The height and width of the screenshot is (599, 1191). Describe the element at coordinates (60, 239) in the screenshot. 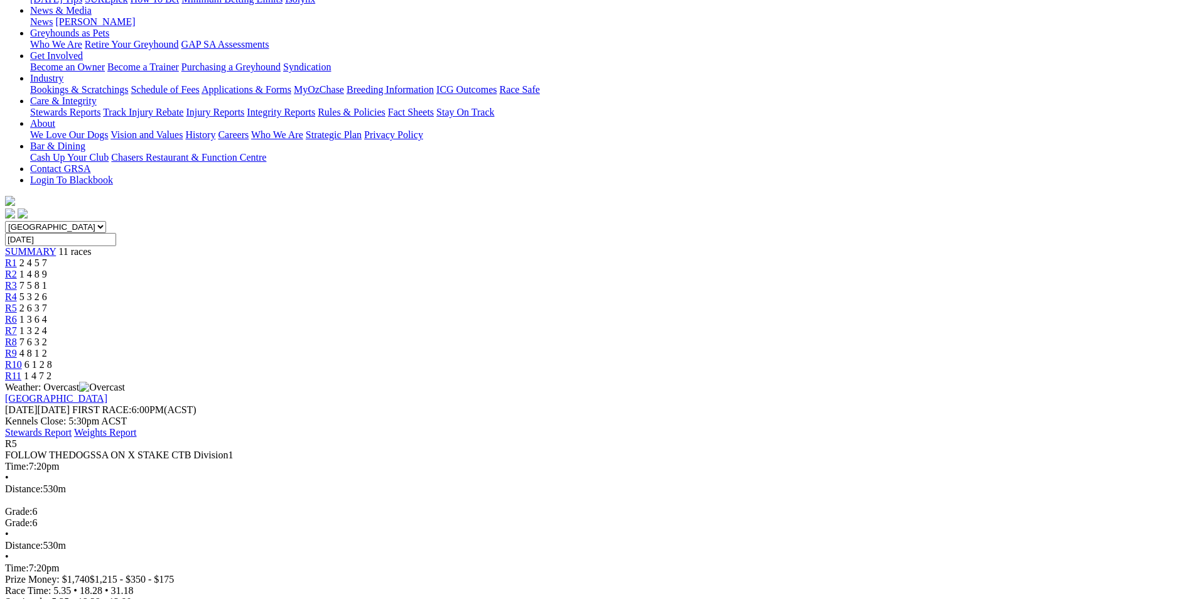

I see `input: Select date` at that location.